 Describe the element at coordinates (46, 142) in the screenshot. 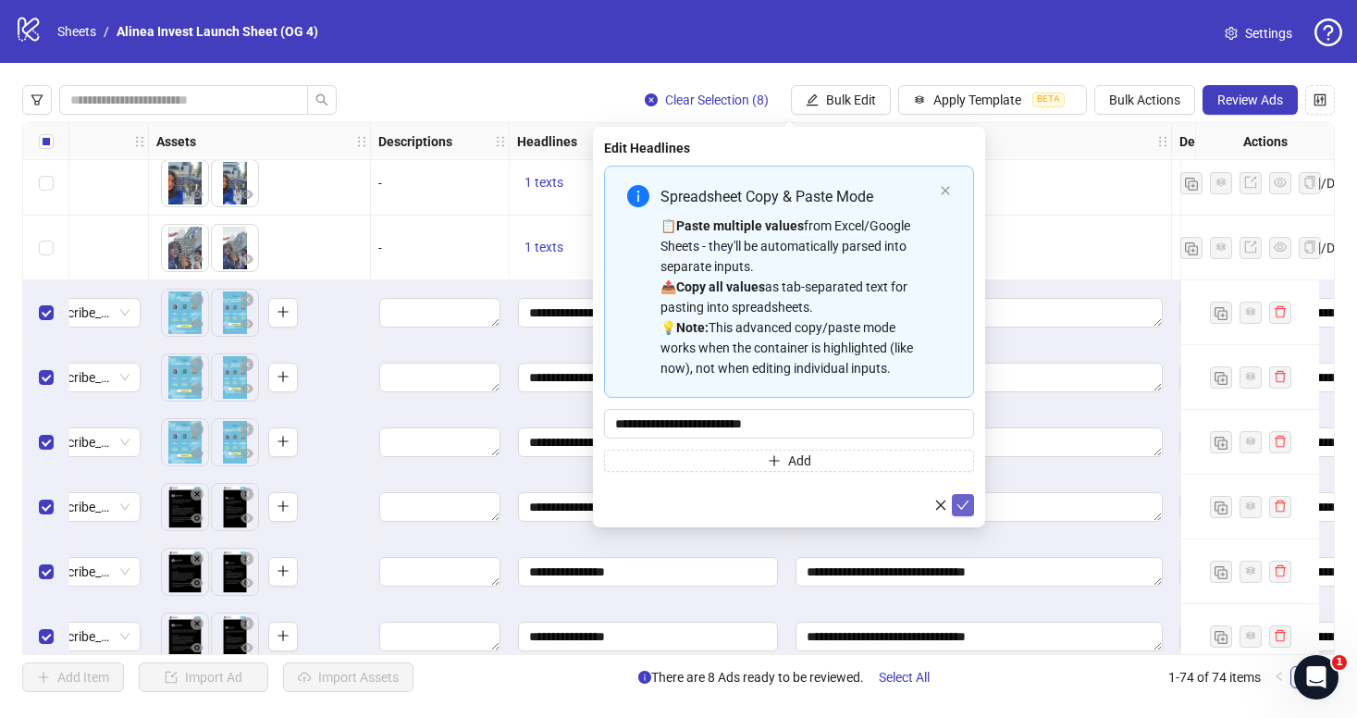

I see `div: Select all rows` at that location.